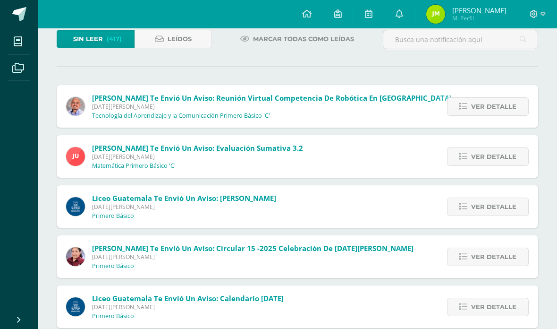 The image size is (557, 329). I want to click on img: be3bff6d7c5510755fc7c096e5d91a07.png, so click(436, 14).